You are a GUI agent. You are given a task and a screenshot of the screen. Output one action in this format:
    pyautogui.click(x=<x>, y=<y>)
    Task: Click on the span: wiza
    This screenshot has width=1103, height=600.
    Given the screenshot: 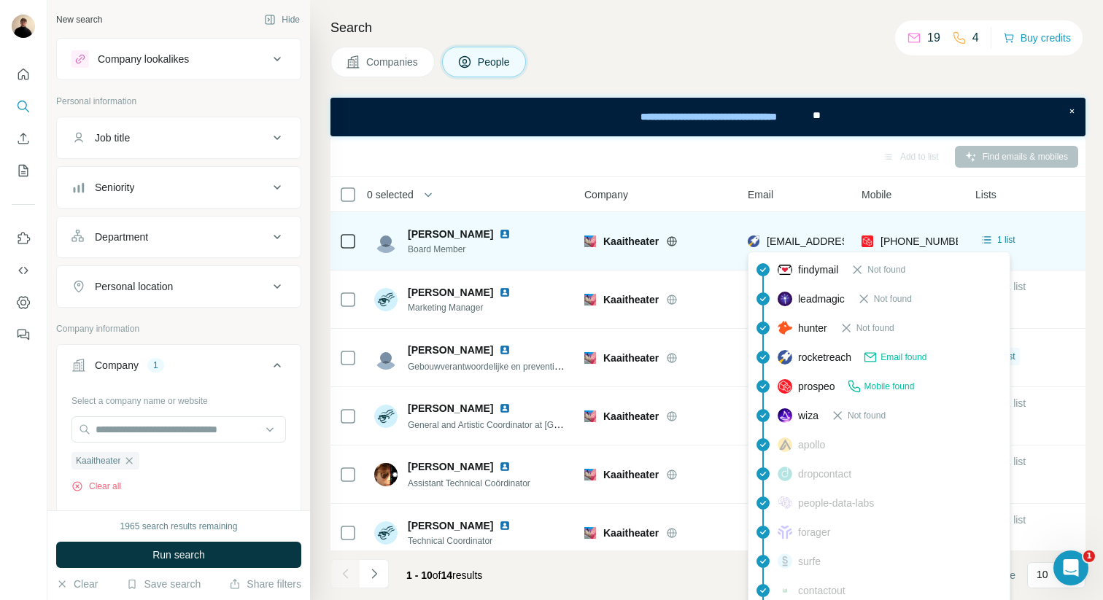 What is the action you would take?
    pyautogui.click(x=808, y=416)
    